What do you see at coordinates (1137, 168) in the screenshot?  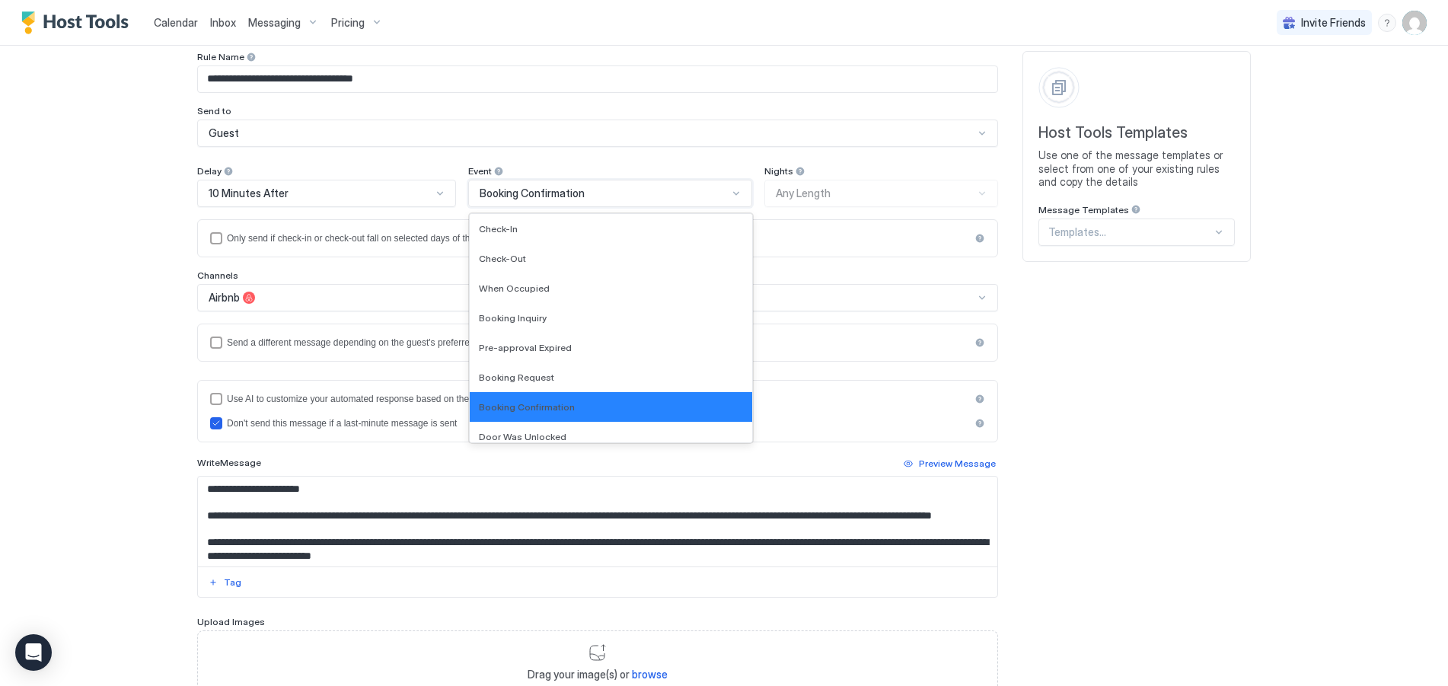 I see `span: Use one of the message templates or select from one of your existing rules and copy the details` at bounding box center [1137, 168].